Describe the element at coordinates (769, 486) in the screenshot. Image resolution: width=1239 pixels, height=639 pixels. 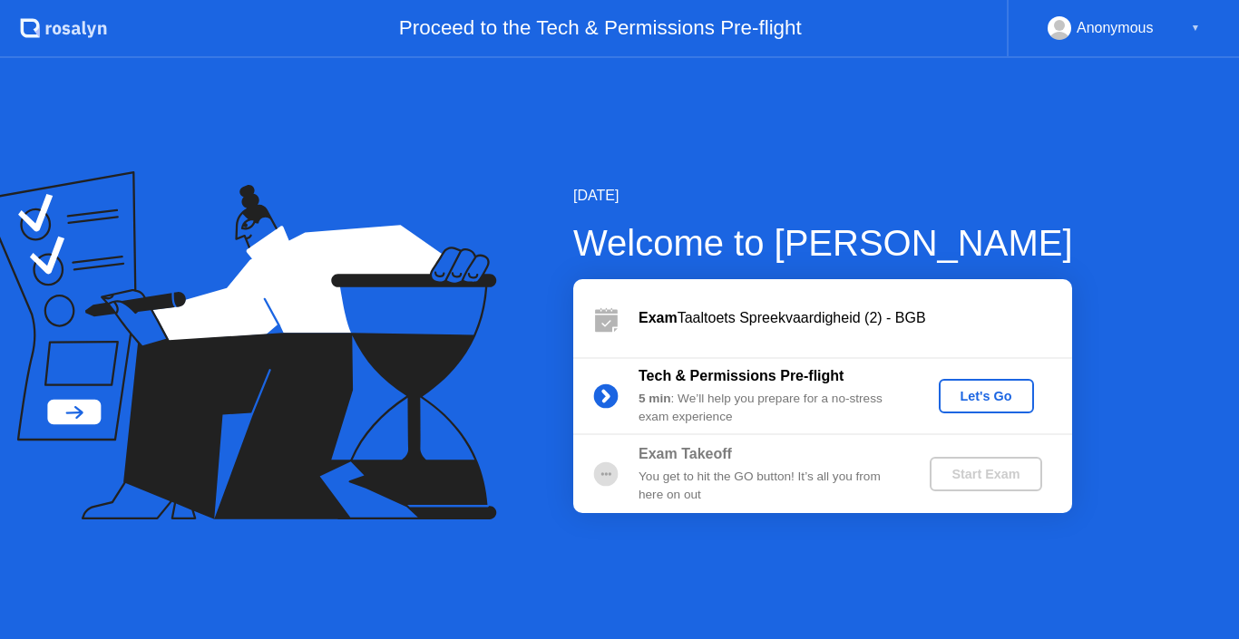
I see `div: You get to hit the GO button! It’s all you from here on out` at that location.